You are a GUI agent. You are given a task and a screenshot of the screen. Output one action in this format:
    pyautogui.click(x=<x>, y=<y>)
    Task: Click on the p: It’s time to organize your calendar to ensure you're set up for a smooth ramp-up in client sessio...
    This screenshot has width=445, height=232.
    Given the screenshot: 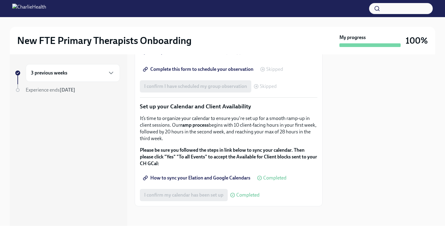 What is the action you would take?
    pyautogui.click(x=228, y=129)
    